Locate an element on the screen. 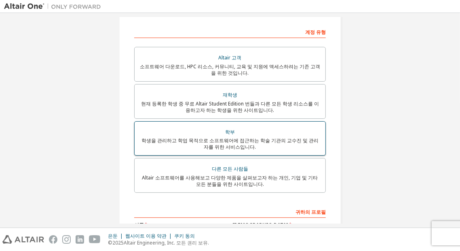 This screenshot has width=460, height=251. font: Altair 고객 is located at coordinates (230, 57).